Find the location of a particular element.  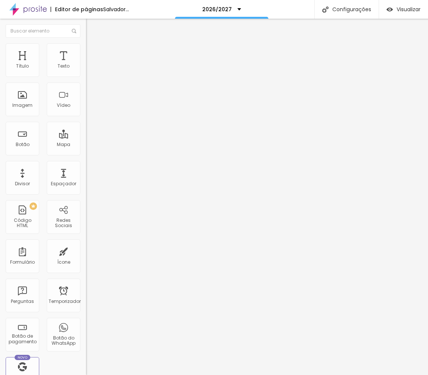

font: Botão is located at coordinates (22, 144).